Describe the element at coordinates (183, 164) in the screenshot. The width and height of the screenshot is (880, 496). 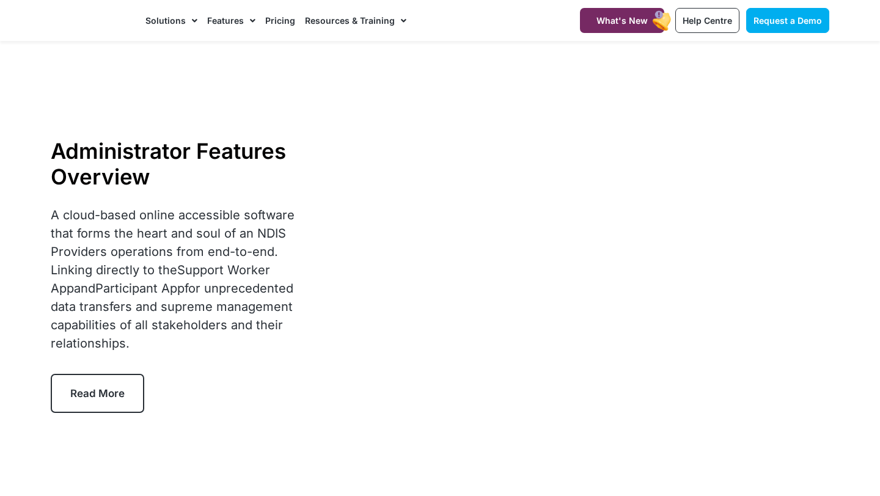
I see `h1: Administrator Features Overview` at that location.